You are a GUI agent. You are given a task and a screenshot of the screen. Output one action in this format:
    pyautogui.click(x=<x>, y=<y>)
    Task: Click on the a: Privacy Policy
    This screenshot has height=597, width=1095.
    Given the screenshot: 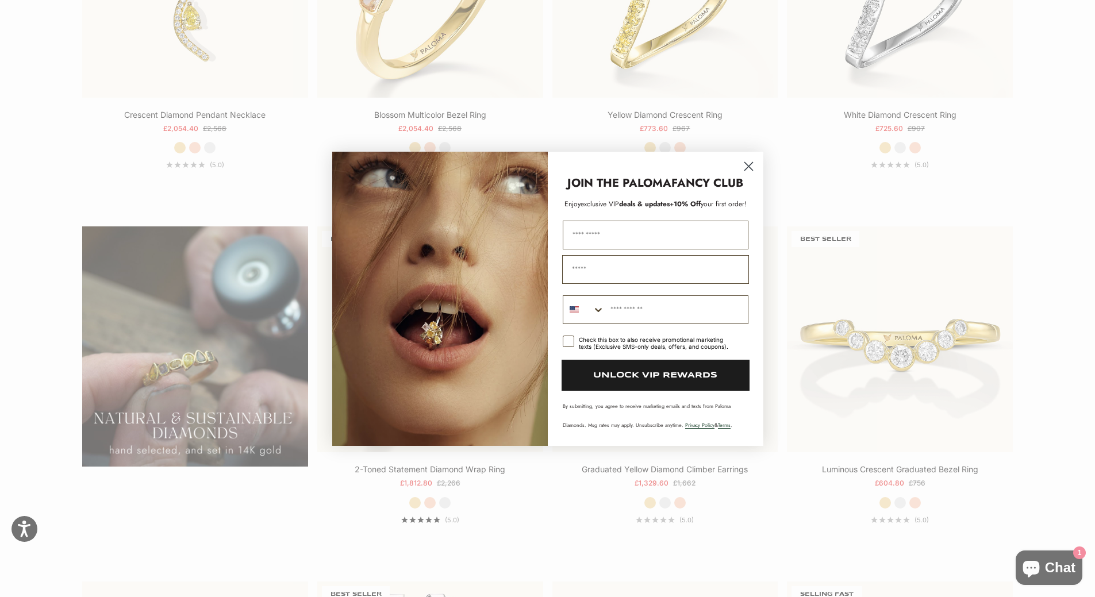 What is the action you would take?
    pyautogui.click(x=699, y=425)
    